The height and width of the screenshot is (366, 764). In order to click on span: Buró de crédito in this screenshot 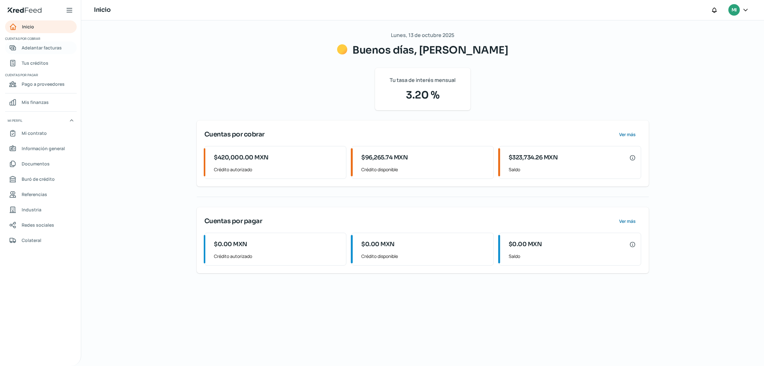, I will do `click(38, 179)`.